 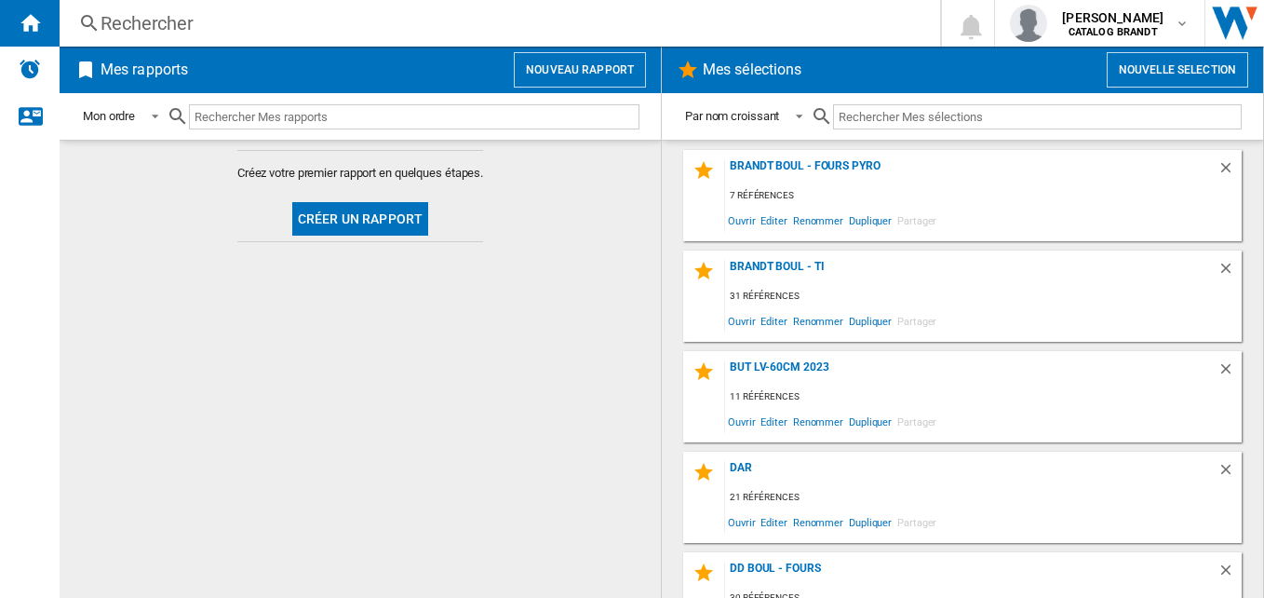 What do you see at coordinates (983, 195) in the screenshot?
I see `div: 7 références` at bounding box center [983, 195].